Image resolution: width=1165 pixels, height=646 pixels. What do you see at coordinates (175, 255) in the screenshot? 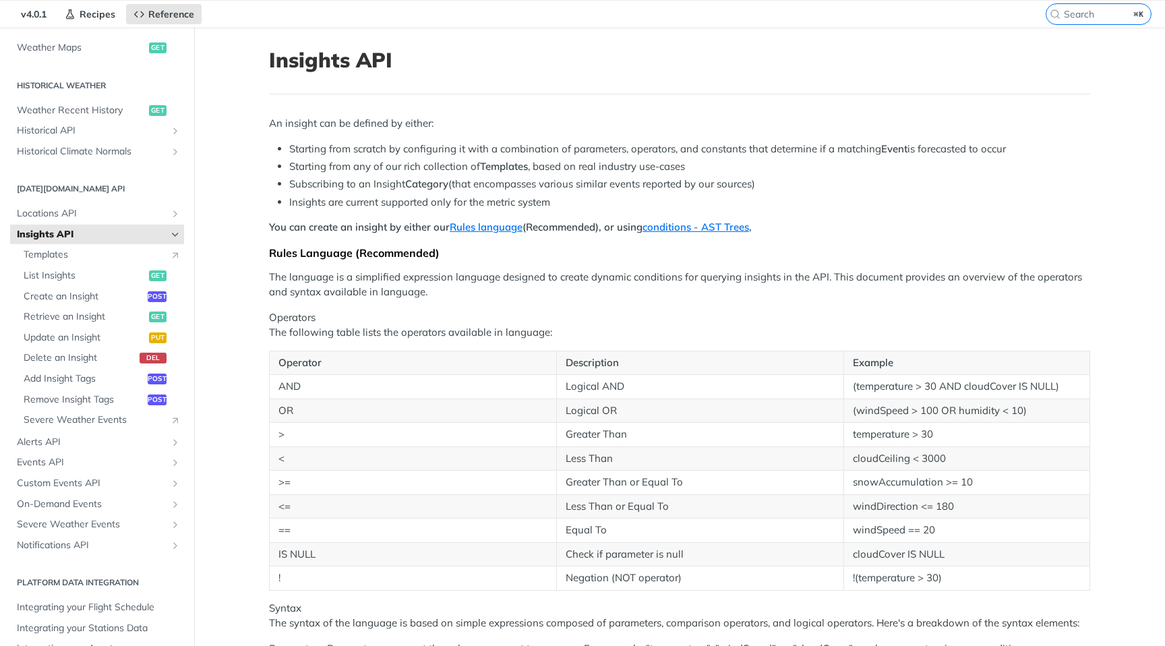
I see `i: Link` at bounding box center [175, 255].